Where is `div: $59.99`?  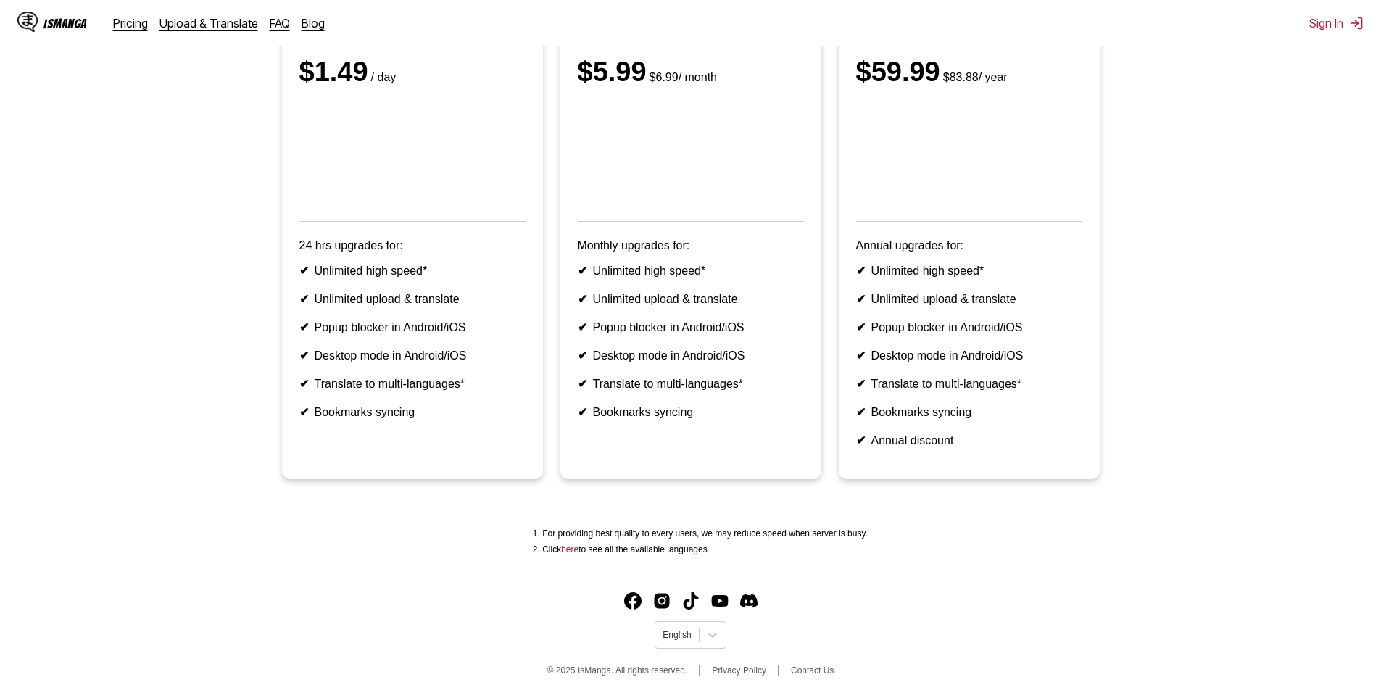
div: $59.99 is located at coordinates (969, 72).